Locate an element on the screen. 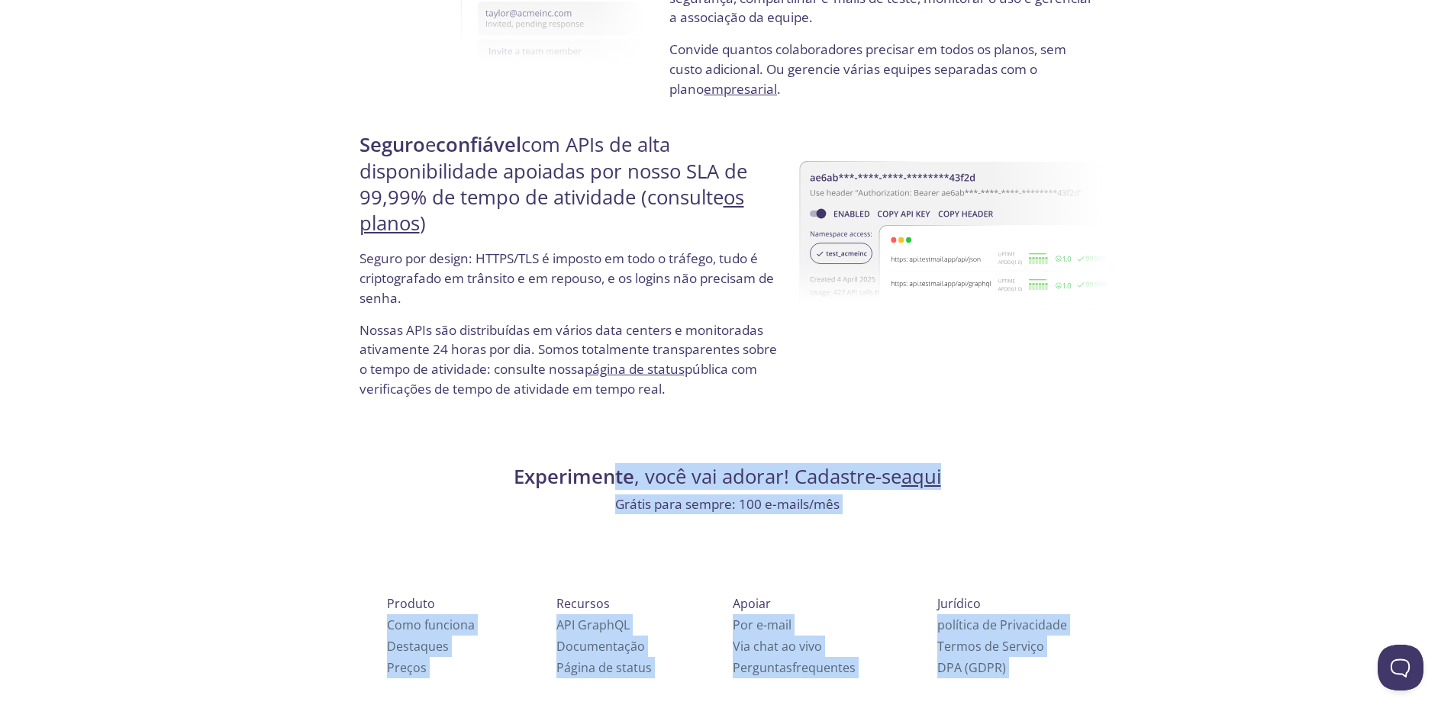 The height and width of the screenshot is (721, 1454). font: página de status is located at coordinates (634, 369).